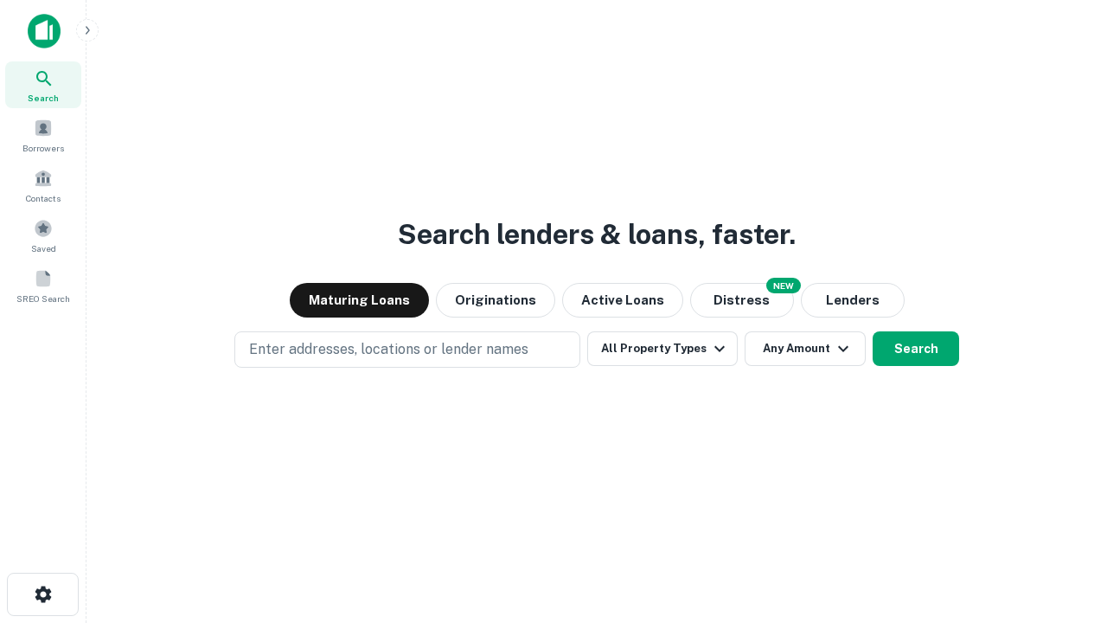 The width and height of the screenshot is (1107, 623). What do you see at coordinates (44, 31) in the screenshot?
I see `img: capitalize-icon.png` at bounding box center [44, 31].